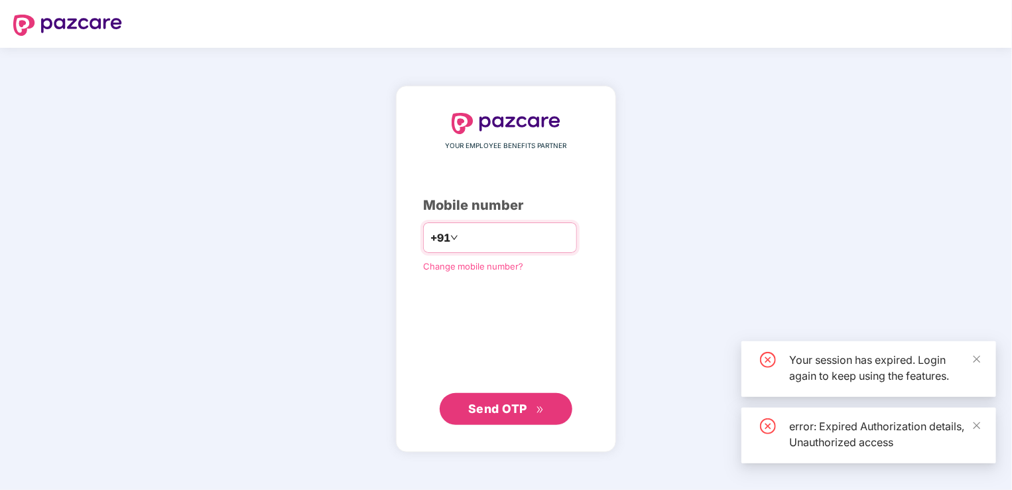 The image size is (1012, 490). I want to click on a: Change mobile number?, so click(473, 266).